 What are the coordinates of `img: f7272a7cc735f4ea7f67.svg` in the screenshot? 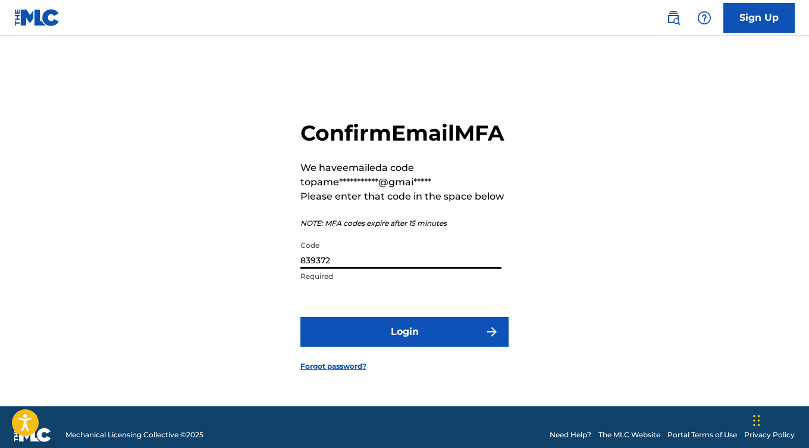 It's located at (492, 331).